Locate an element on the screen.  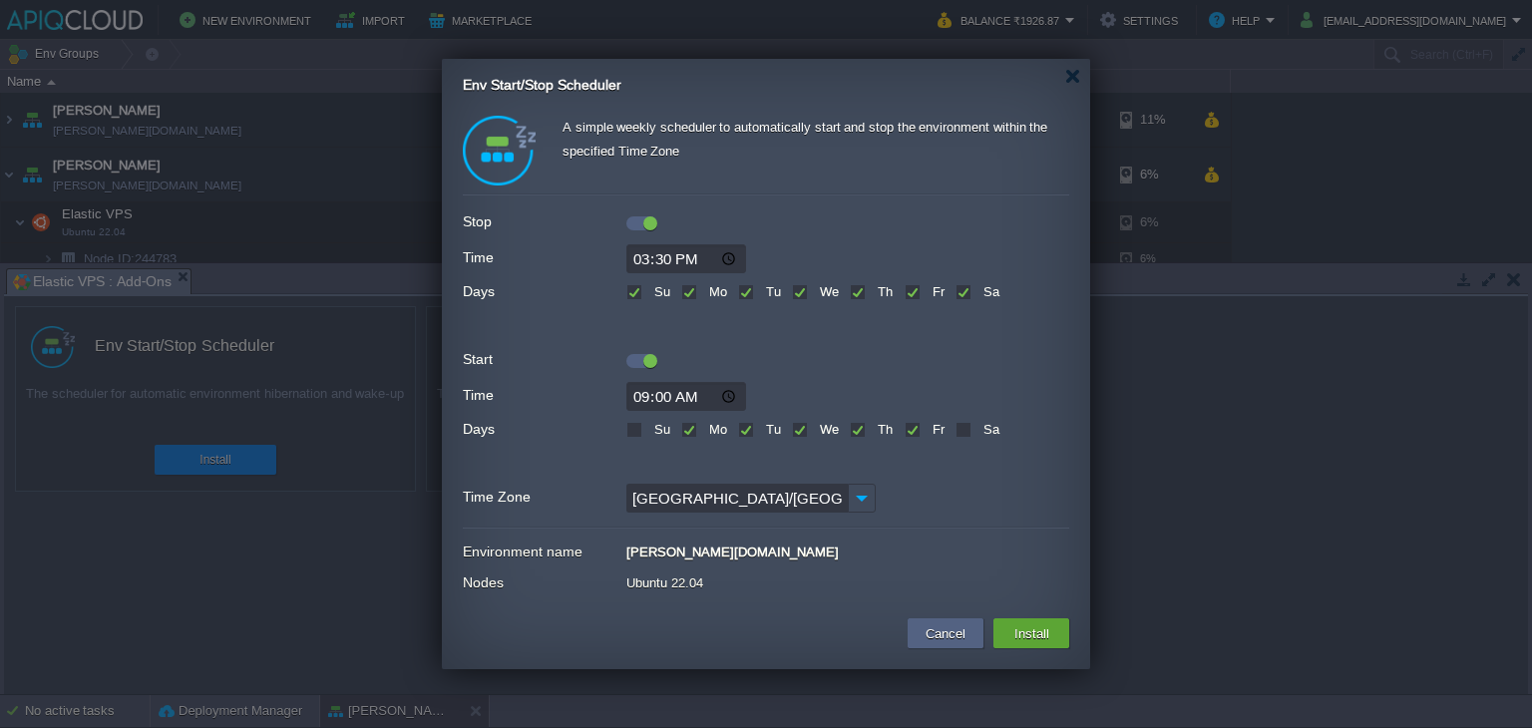
label: Environment name is located at coordinates (543, 551).